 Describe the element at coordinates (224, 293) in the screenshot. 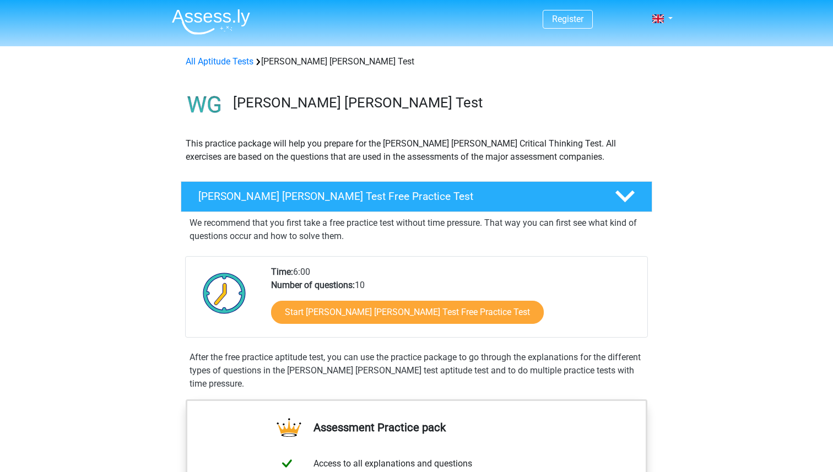

I see `img: Clock` at that location.